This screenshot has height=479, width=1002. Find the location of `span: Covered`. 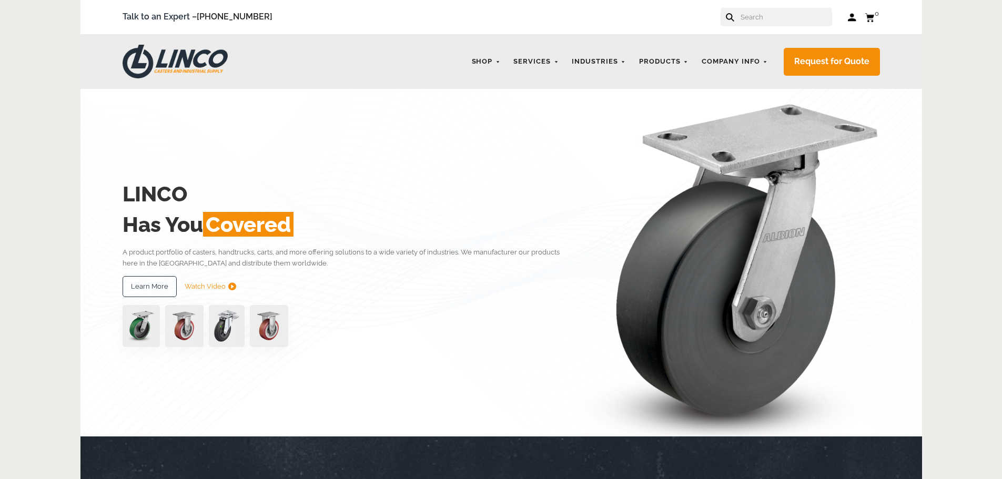

span: Covered is located at coordinates (248, 224).